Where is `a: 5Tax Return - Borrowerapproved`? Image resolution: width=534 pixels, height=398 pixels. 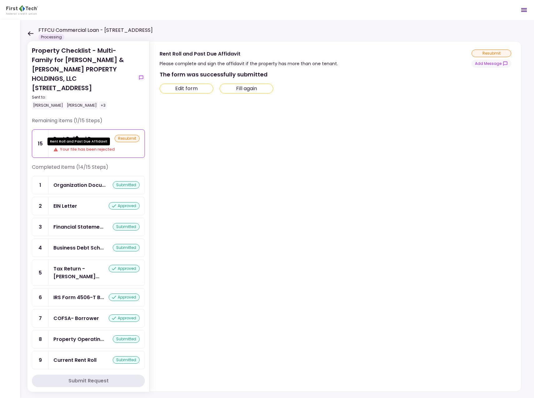 a: 5Tax Return - Borrowerapproved is located at coordinates (88, 273).